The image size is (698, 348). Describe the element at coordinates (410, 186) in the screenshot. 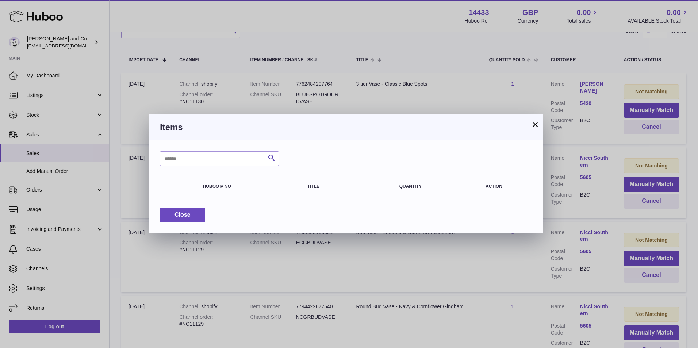

I see `th: Quantity` at that location.